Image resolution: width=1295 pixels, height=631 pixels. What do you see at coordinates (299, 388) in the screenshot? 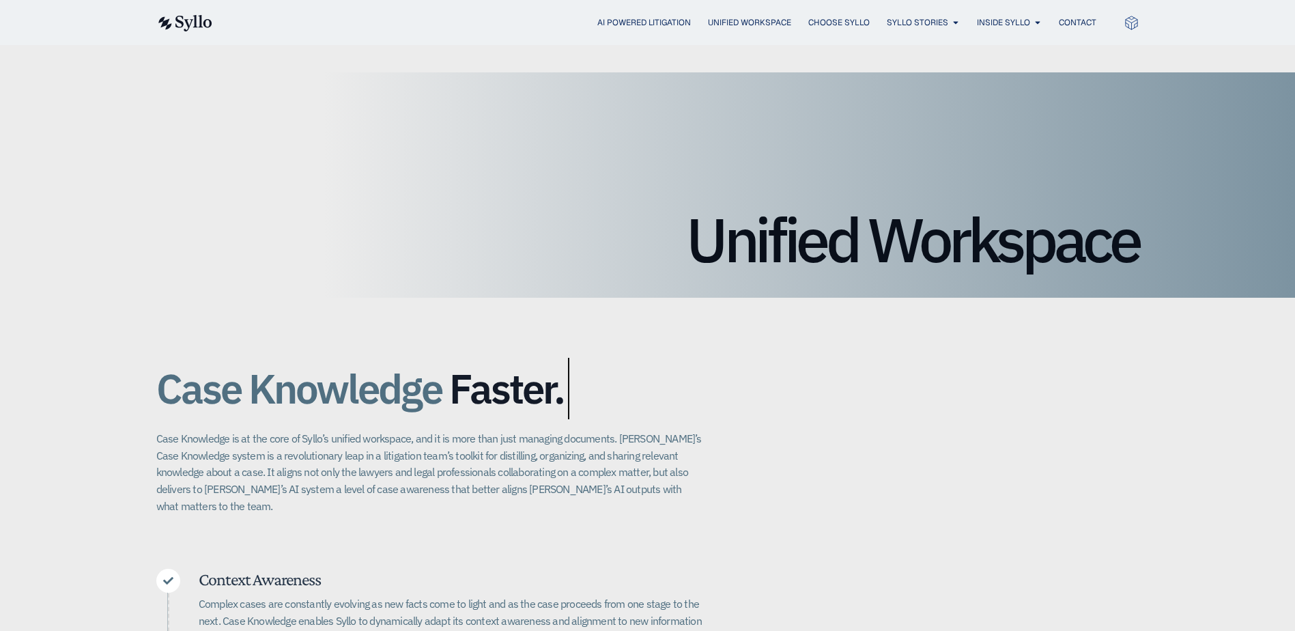
I see `span: Case Knowledge` at bounding box center [299, 388].